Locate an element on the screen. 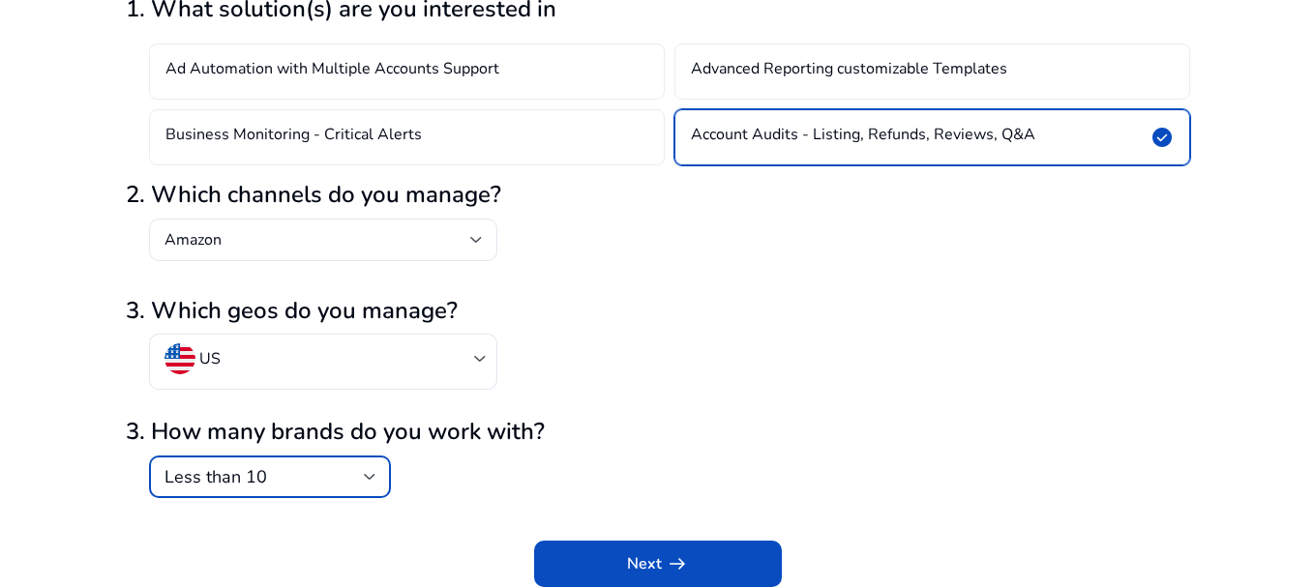  img: us.svg is located at coordinates (180, 359).